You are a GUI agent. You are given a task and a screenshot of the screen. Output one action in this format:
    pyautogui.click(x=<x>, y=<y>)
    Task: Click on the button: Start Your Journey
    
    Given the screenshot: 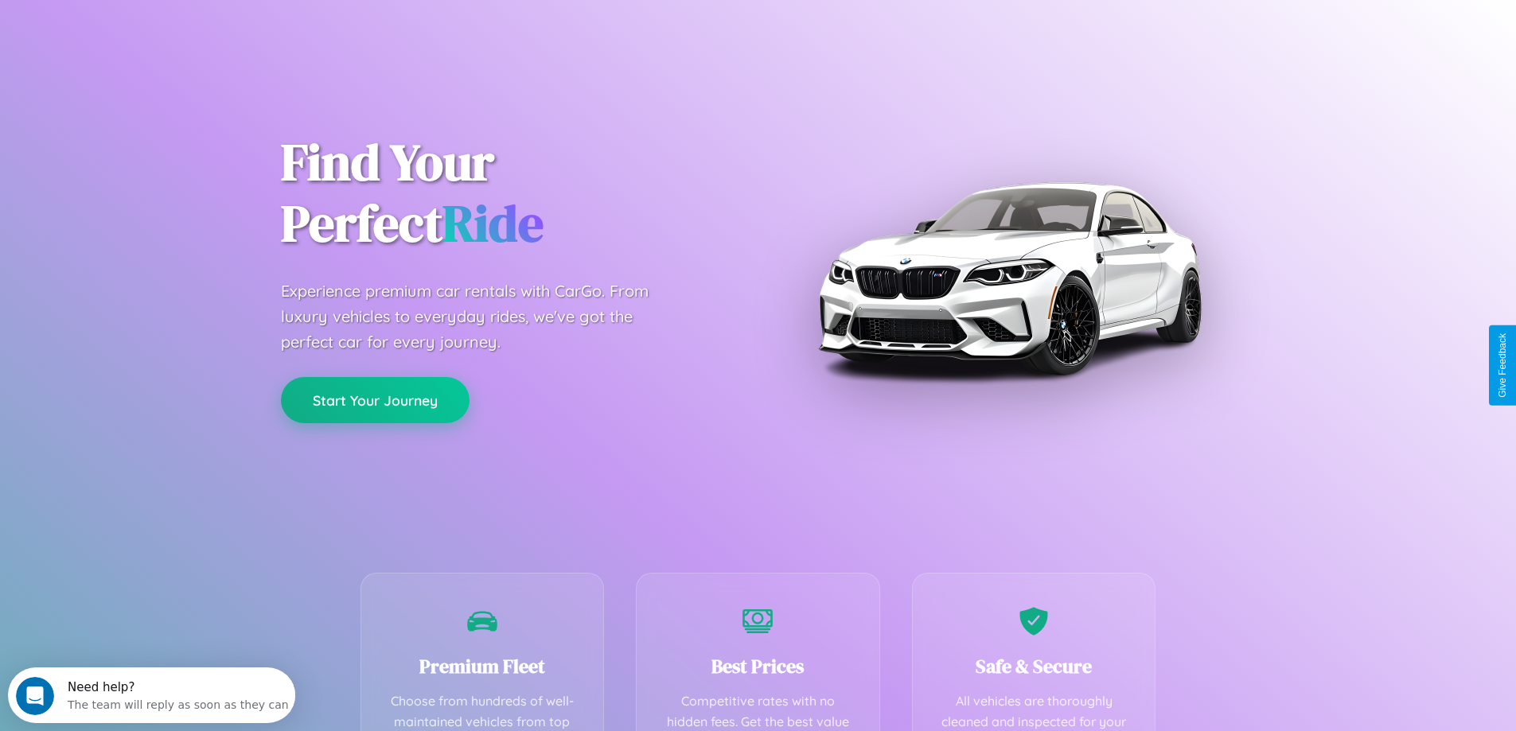 What is the action you would take?
    pyautogui.click(x=375, y=400)
    